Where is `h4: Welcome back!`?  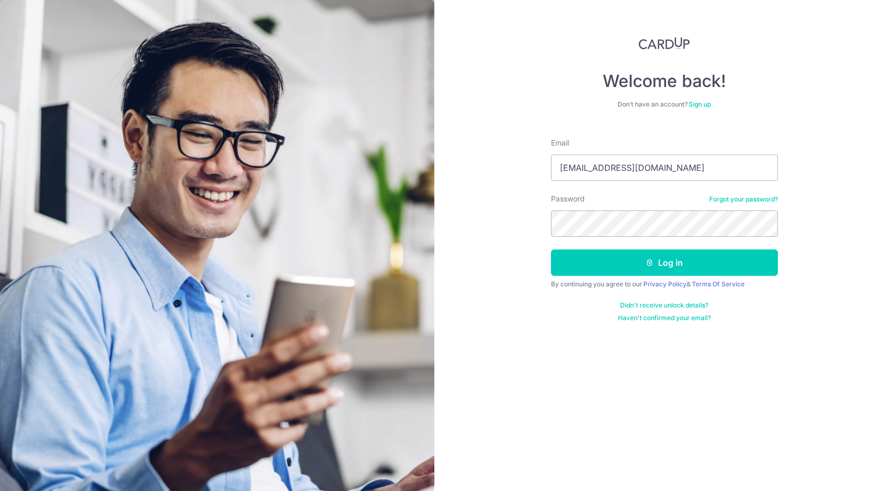
h4: Welcome back! is located at coordinates (664, 81).